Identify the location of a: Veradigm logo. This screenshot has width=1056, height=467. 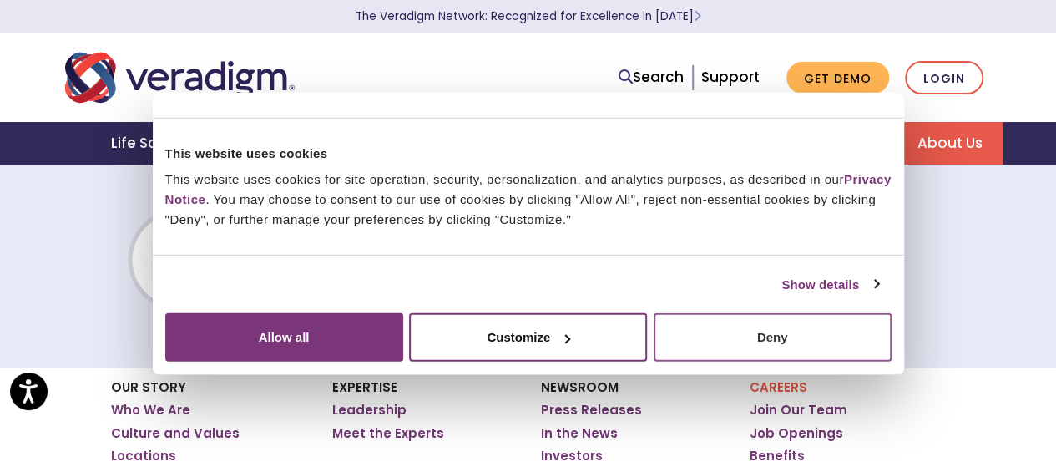
(180, 78).